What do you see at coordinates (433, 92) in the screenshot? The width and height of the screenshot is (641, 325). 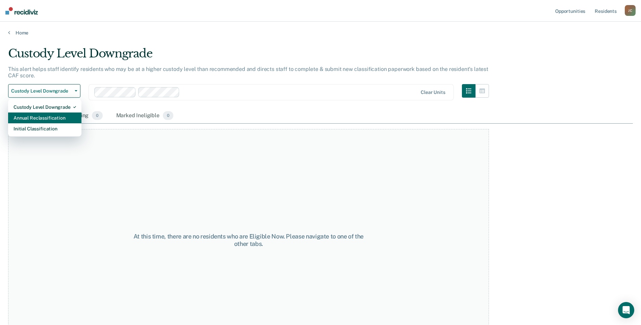 I see `div: Clear units` at bounding box center [433, 92].